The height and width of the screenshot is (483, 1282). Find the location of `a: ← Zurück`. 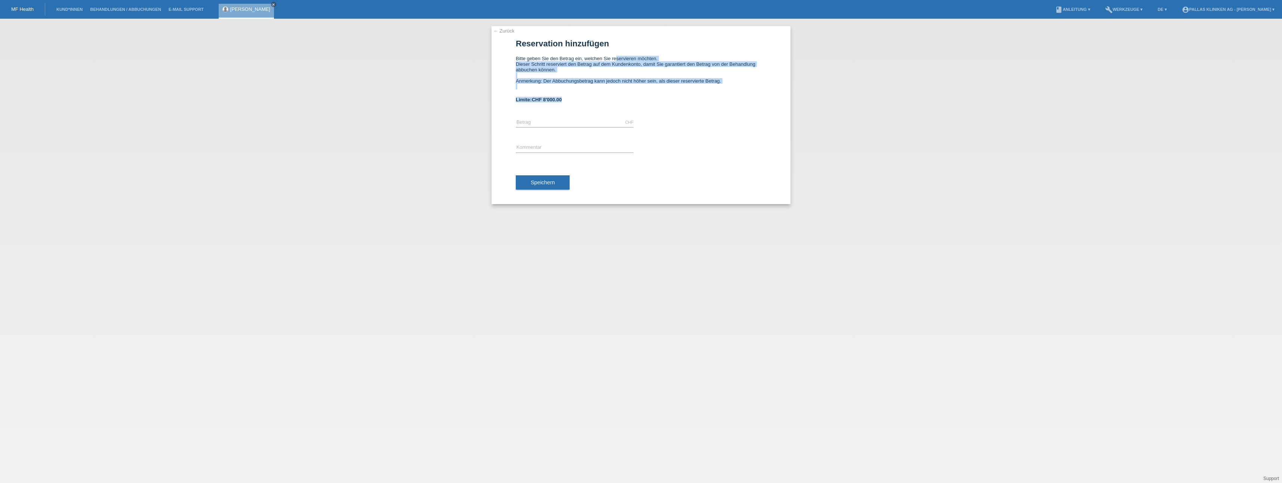

a: ← Zurück is located at coordinates (504, 31).